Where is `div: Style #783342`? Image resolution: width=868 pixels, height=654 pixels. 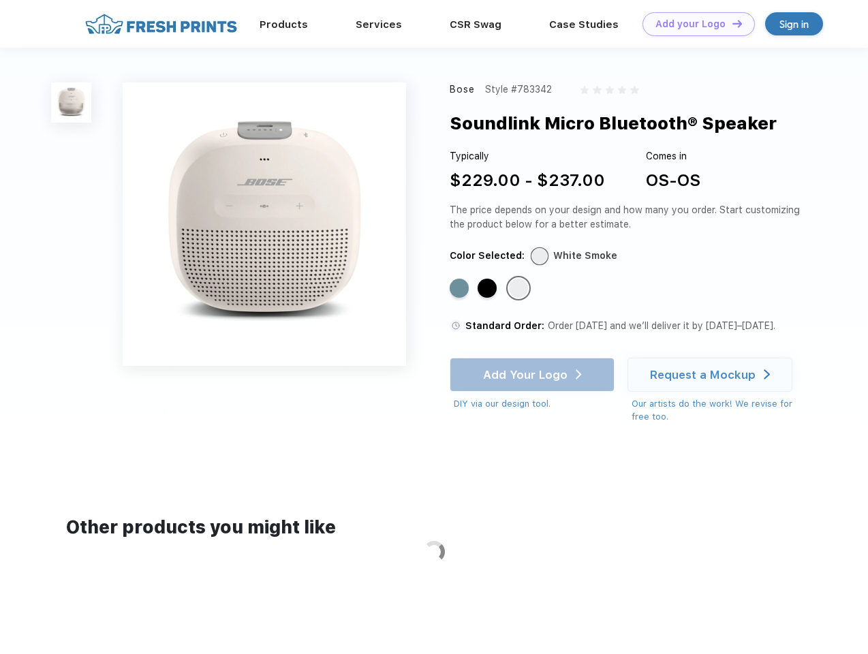 div: Style #783342 is located at coordinates (519, 89).